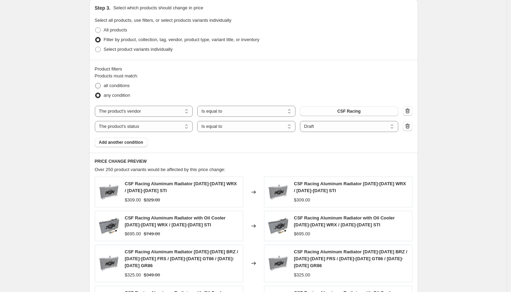  I want to click on strike: $329.00, so click(152, 200).